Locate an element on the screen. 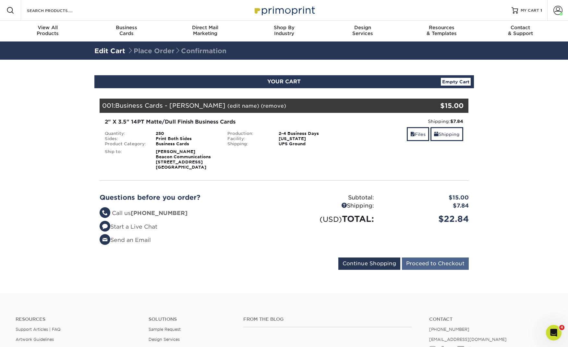  input: Continue Shopping is located at coordinates (369, 264).